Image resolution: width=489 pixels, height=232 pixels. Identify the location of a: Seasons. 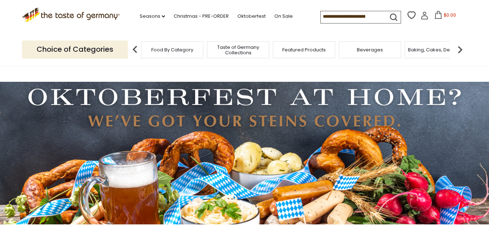
(152, 16).